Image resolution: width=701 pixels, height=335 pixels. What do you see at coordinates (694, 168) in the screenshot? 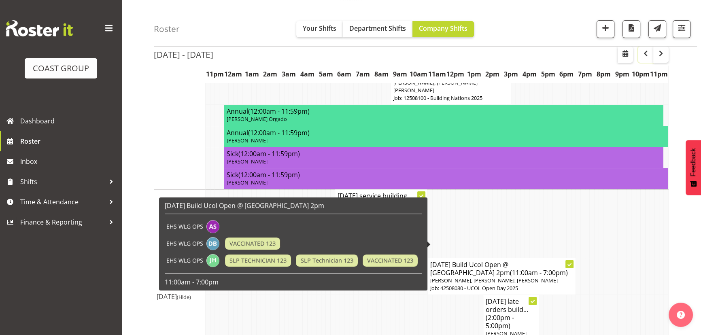
I see `button: Feedback - Show survey` at bounding box center [694, 168].